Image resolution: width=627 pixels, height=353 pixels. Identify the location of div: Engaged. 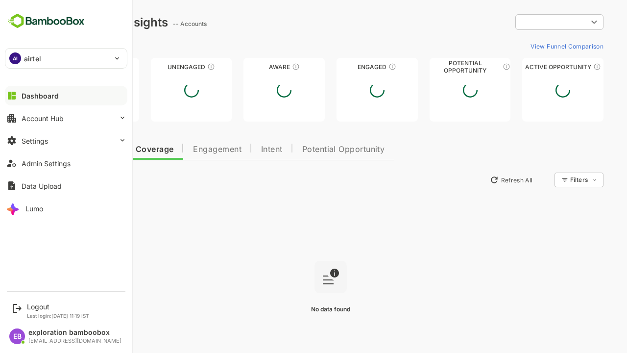
(343, 67).